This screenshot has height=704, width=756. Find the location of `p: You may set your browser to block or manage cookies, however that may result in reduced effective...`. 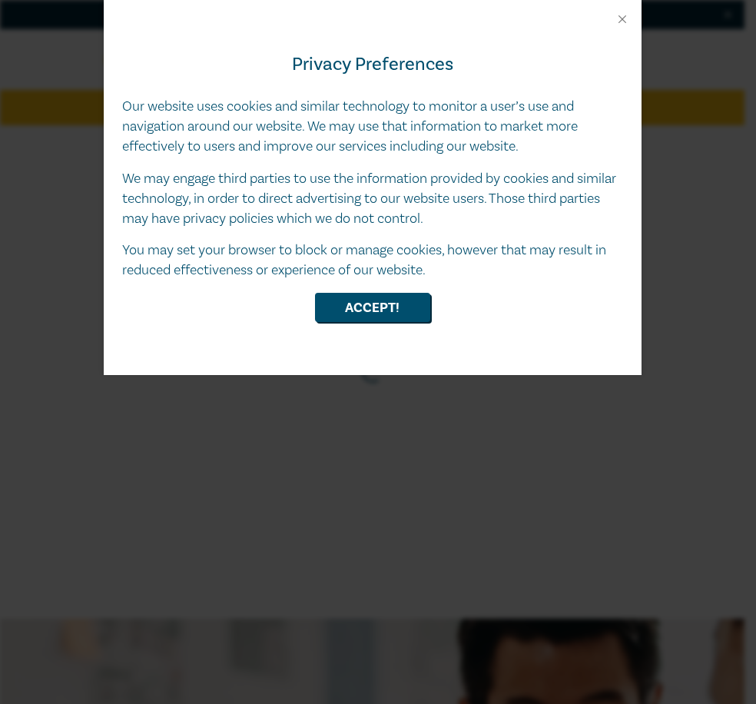

p: You may set your browser to block or manage cookies, however that may result in reduced effective... is located at coordinates (373, 260).